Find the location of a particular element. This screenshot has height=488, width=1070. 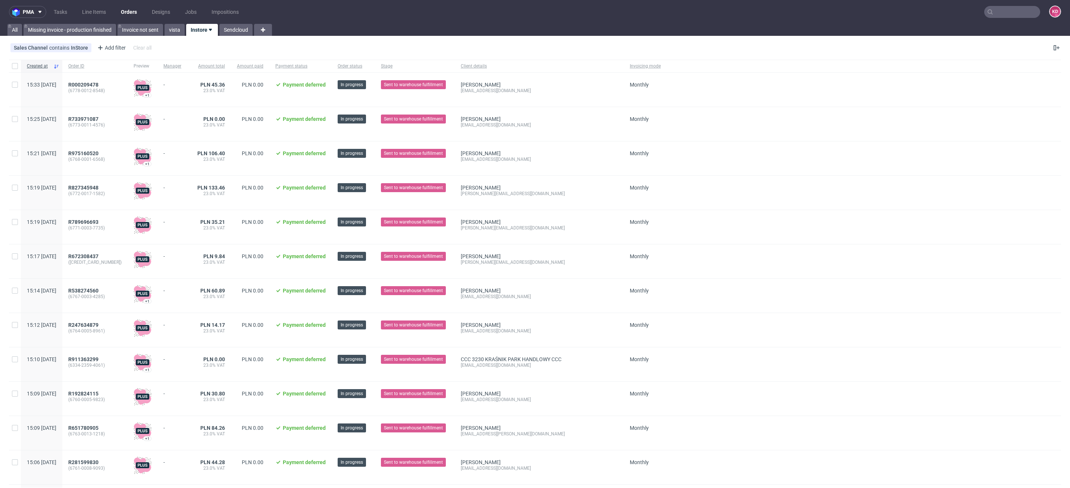

span: (6767-0003-4285) is located at coordinates (95, 297).